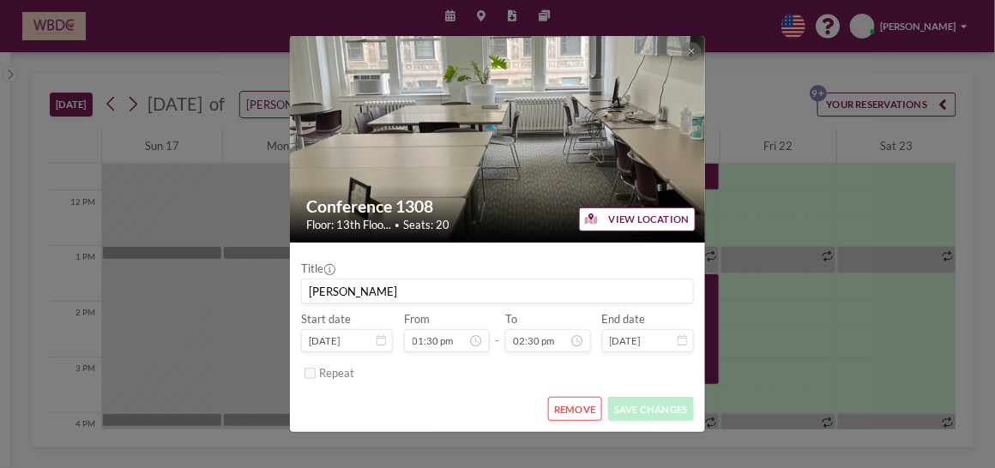  I want to click on input: (No title), so click(498, 292).